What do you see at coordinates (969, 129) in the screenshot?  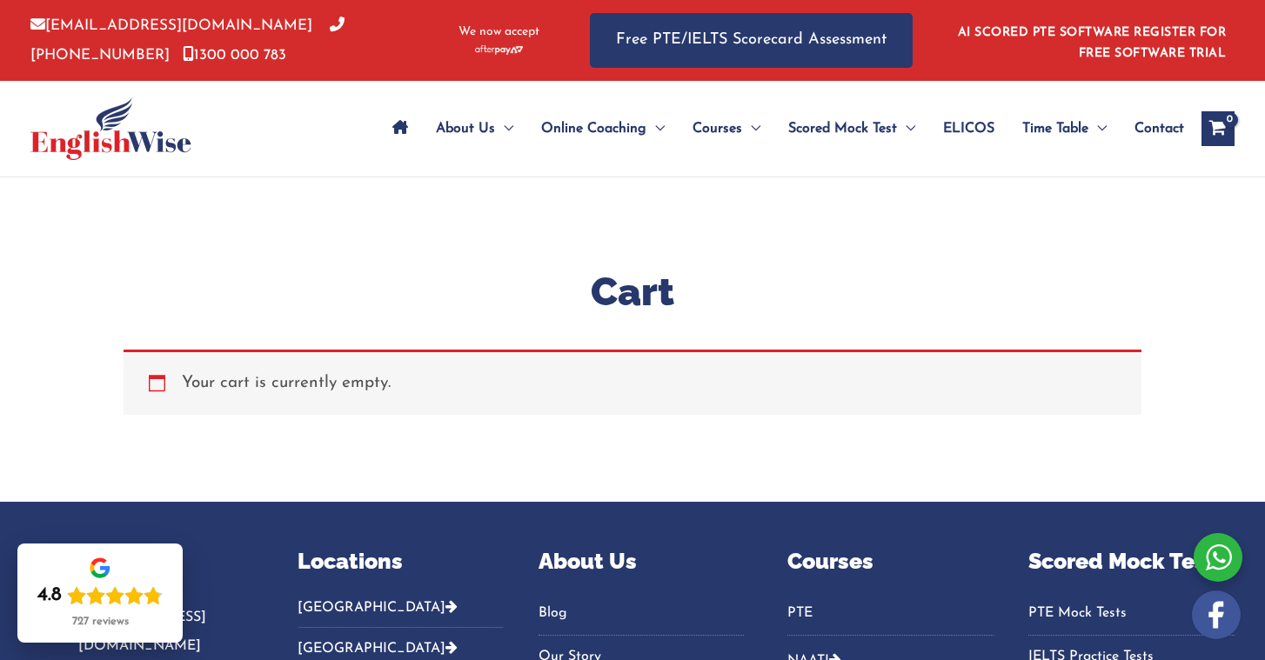 I see `a: ELICOS` at bounding box center [969, 129].